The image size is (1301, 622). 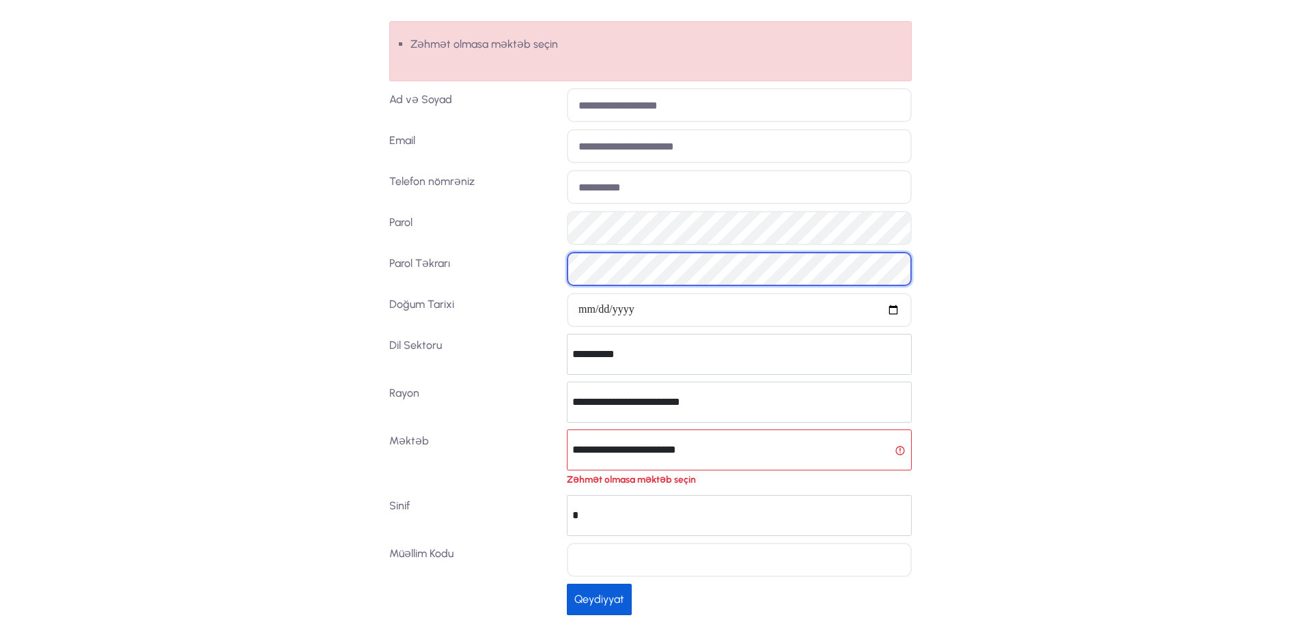 What do you see at coordinates (473, 560) in the screenshot?
I see `label: Müəllim Kodu` at bounding box center [473, 560].